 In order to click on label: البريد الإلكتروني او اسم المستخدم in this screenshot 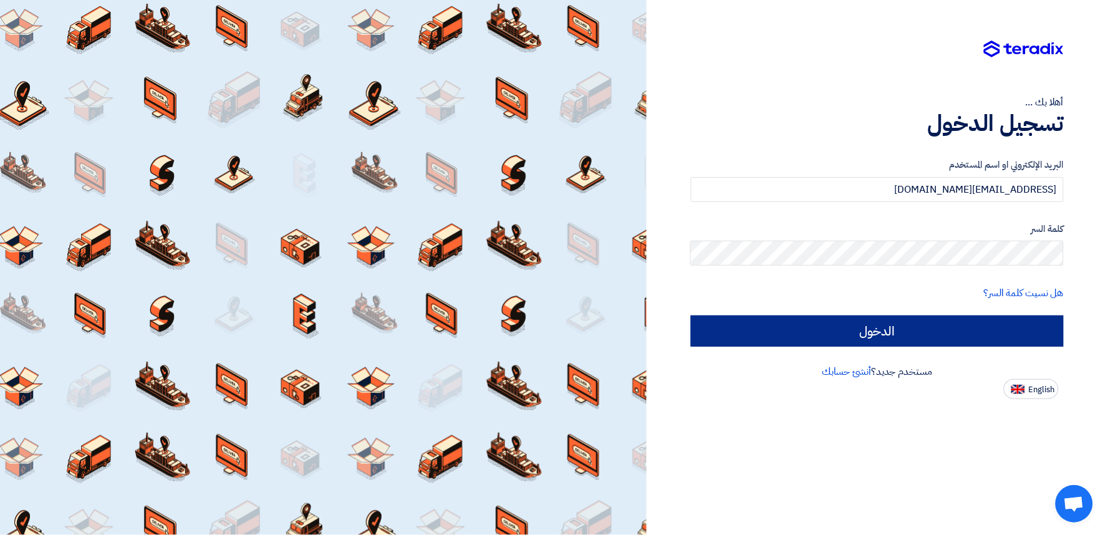, I will do `click(877, 165)`.